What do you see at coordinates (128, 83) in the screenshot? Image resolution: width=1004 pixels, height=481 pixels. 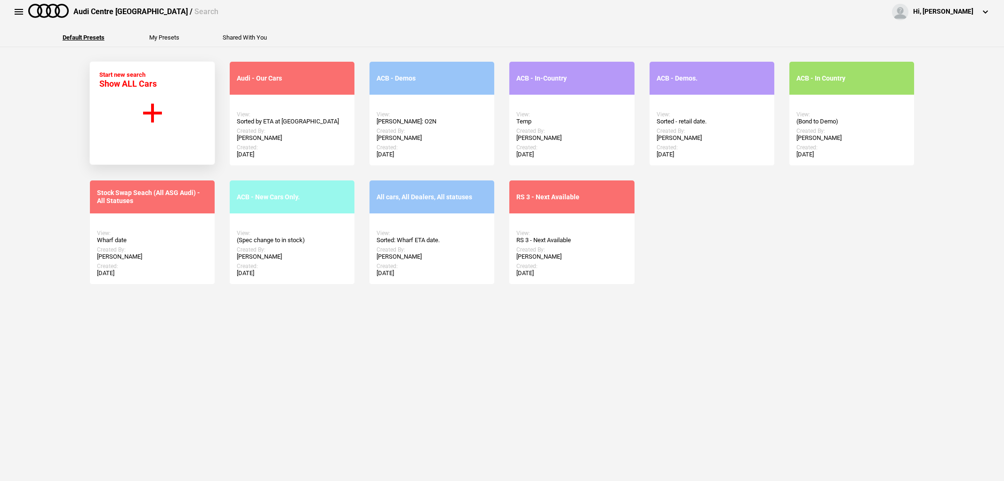 I see `span: Show ALL Cars` at bounding box center [128, 83].